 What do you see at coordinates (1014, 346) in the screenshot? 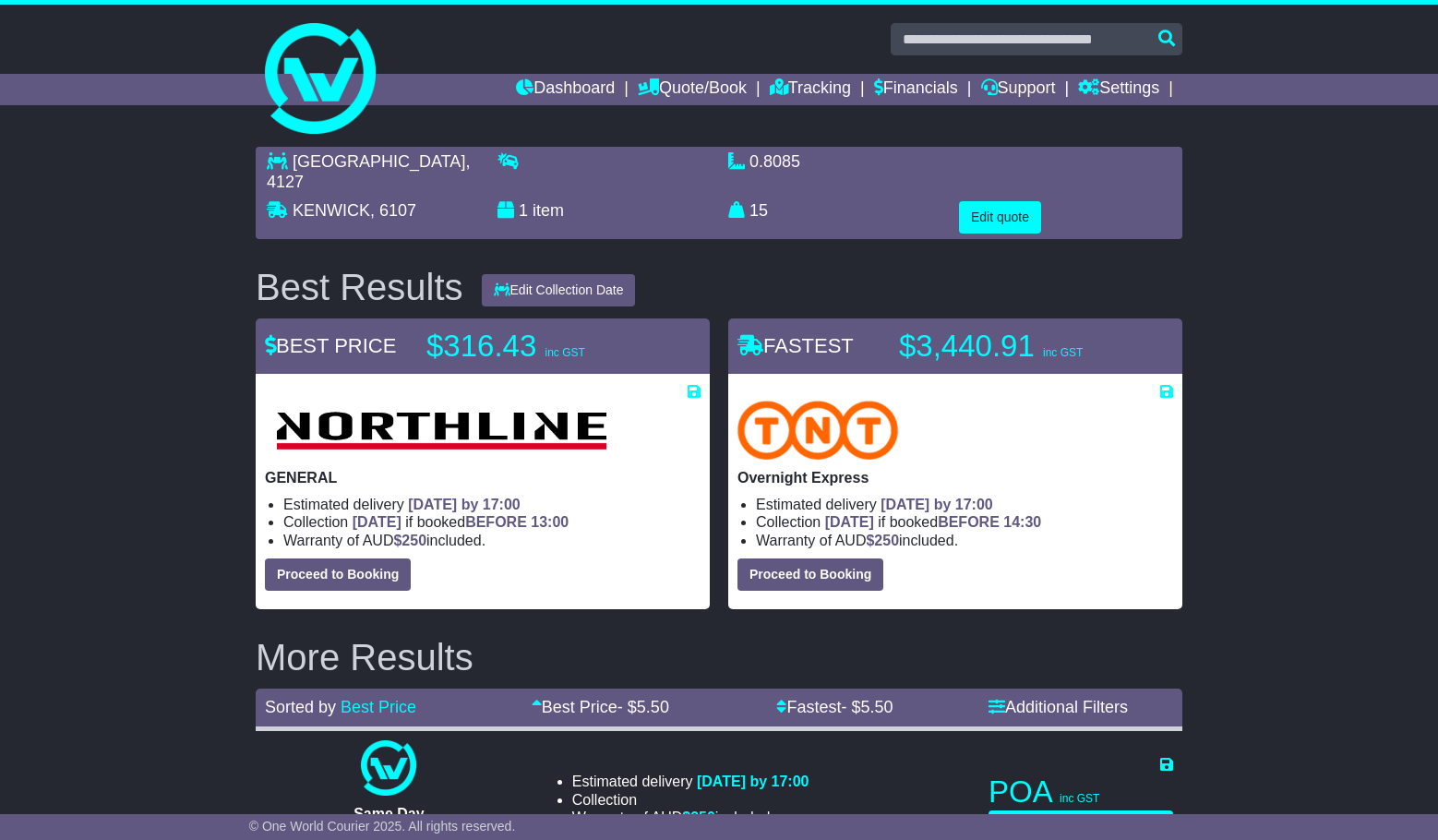
I see `p: $3,440.91` at bounding box center [1014, 346].